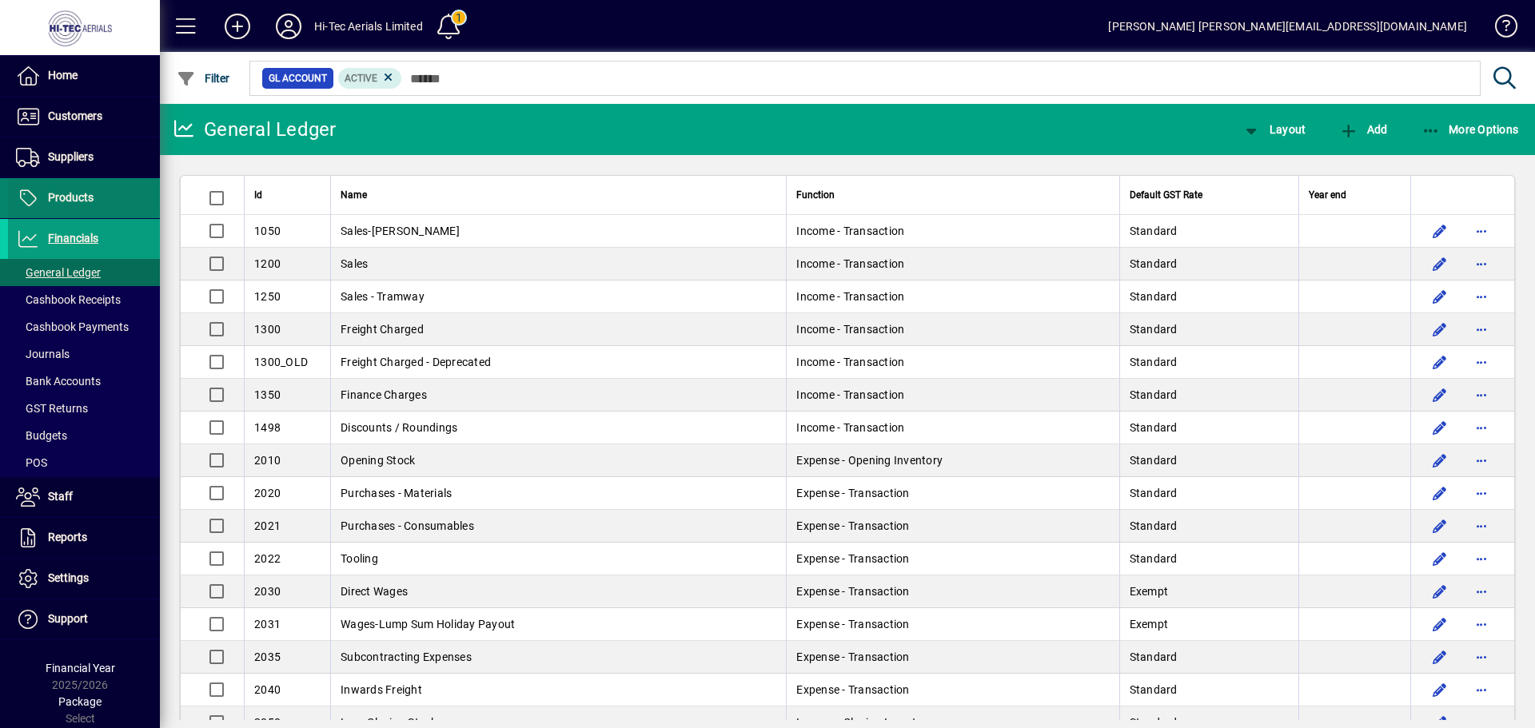  Describe the element at coordinates (370, 78) in the screenshot. I see `mat-chip: Activation Status: Active` at that location.